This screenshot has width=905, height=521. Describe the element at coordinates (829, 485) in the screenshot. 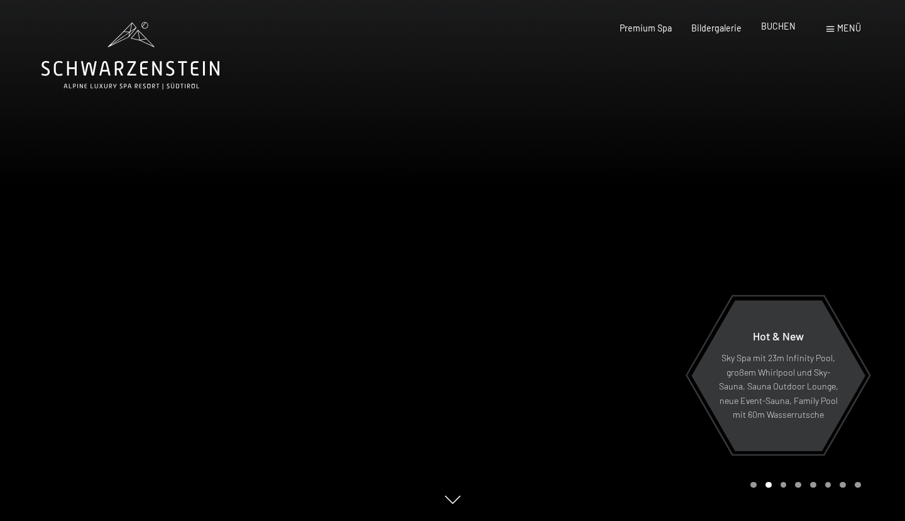

I see `div: Carousel Page 6` at that location.